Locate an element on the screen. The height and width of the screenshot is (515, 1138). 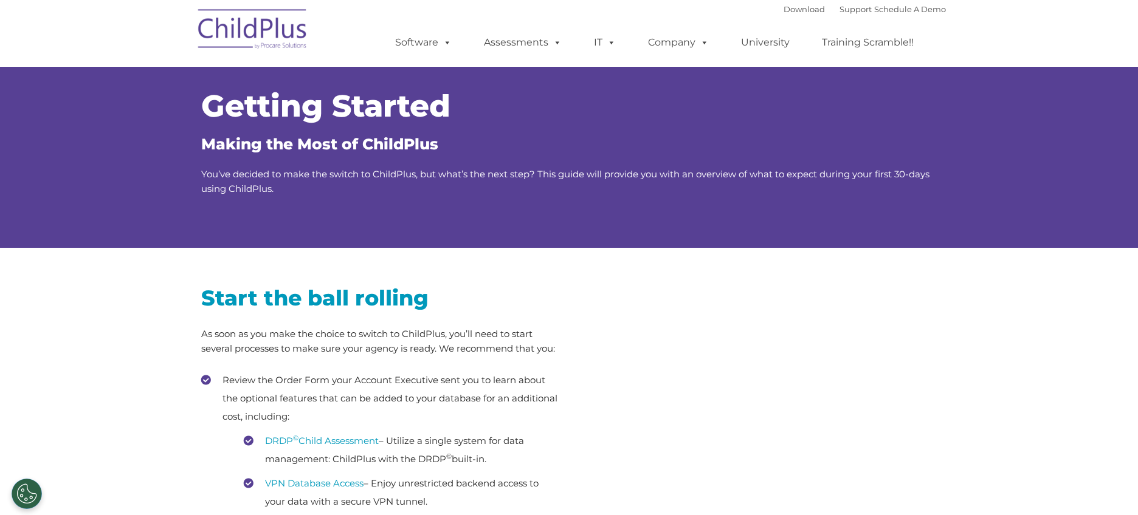
a: Training Scramble!! is located at coordinates (867, 43).